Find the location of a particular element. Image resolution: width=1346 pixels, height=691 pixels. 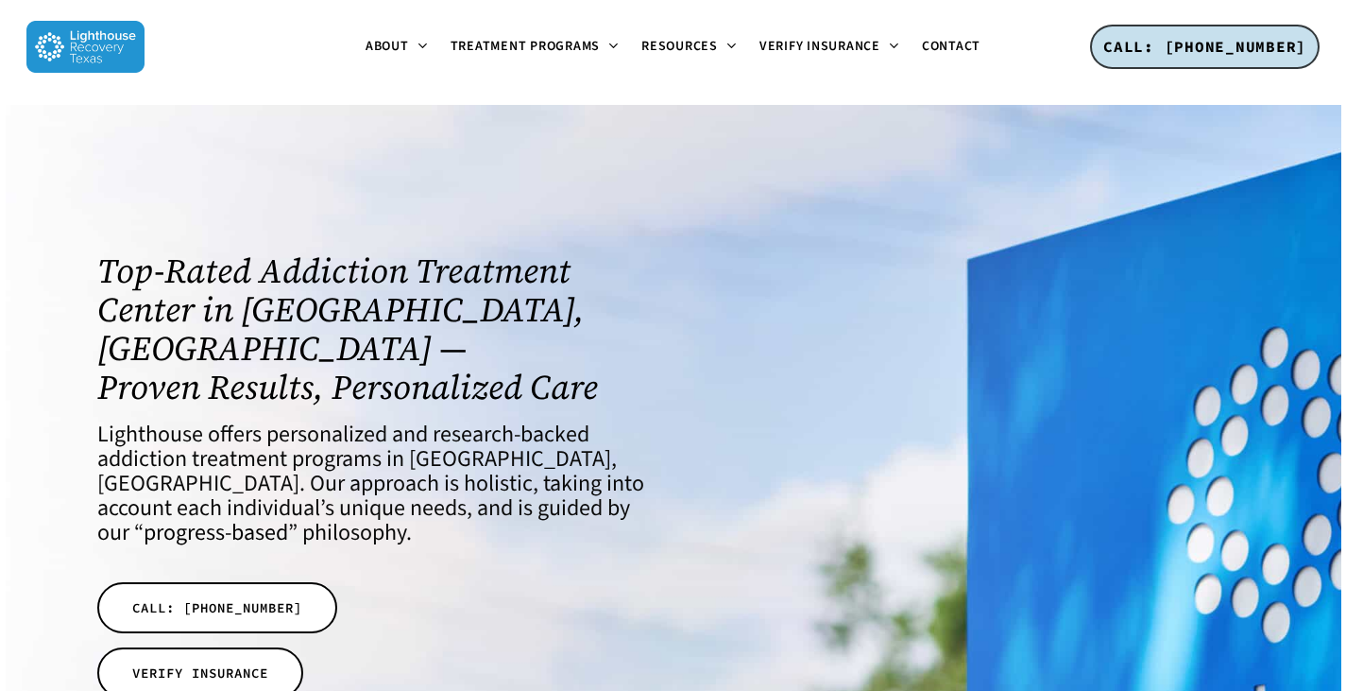

span: Treatment Programs is located at coordinates (525, 46).